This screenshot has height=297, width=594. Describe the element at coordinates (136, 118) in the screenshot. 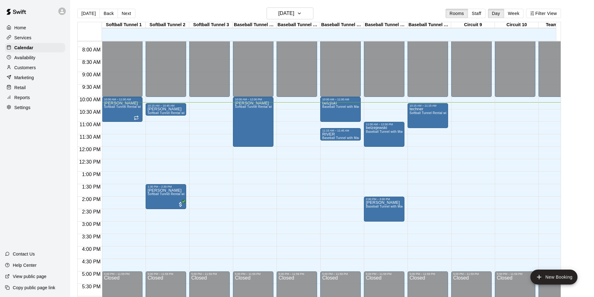

I see `span: Recurring event` at that location.